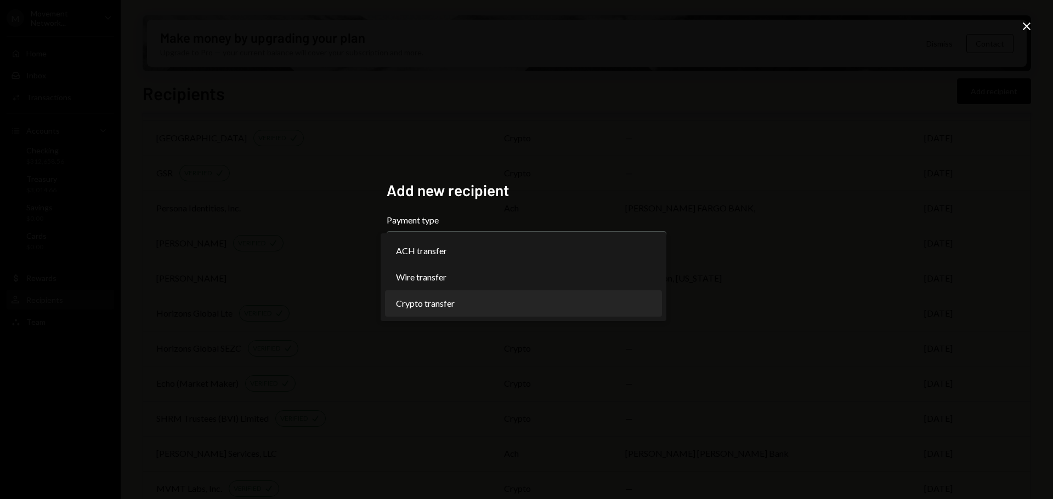 This screenshot has height=499, width=1053. I want to click on label: Payment type, so click(526, 220).